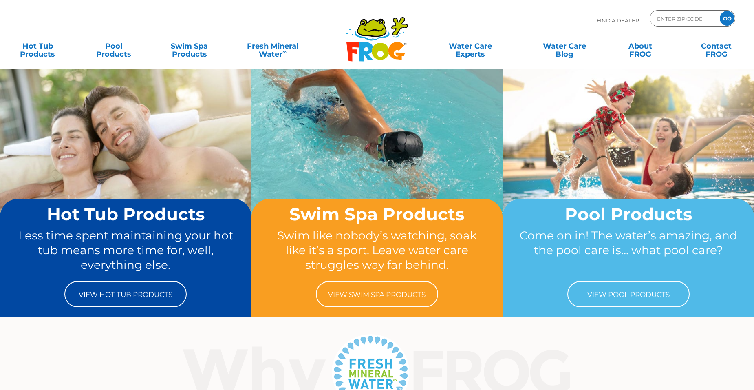 The width and height of the screenshot is (754, 390). I want to click on p: Come on in! The water’s amazing, and the pool care is… what pool care?, so click(628, 250).